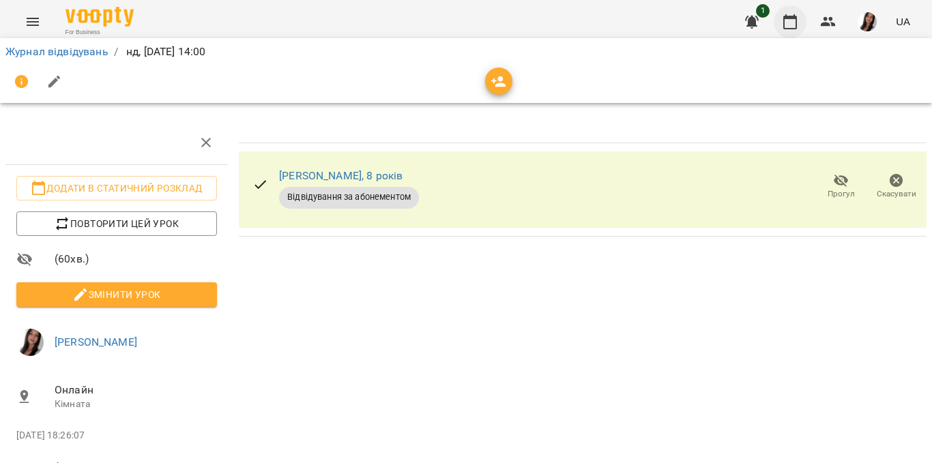 This screenshot has width=932, height=463. What do you see at coordinates (897, 194) in the screenshot?
I see `span: Скасувати` at bounding box center [897, 194].